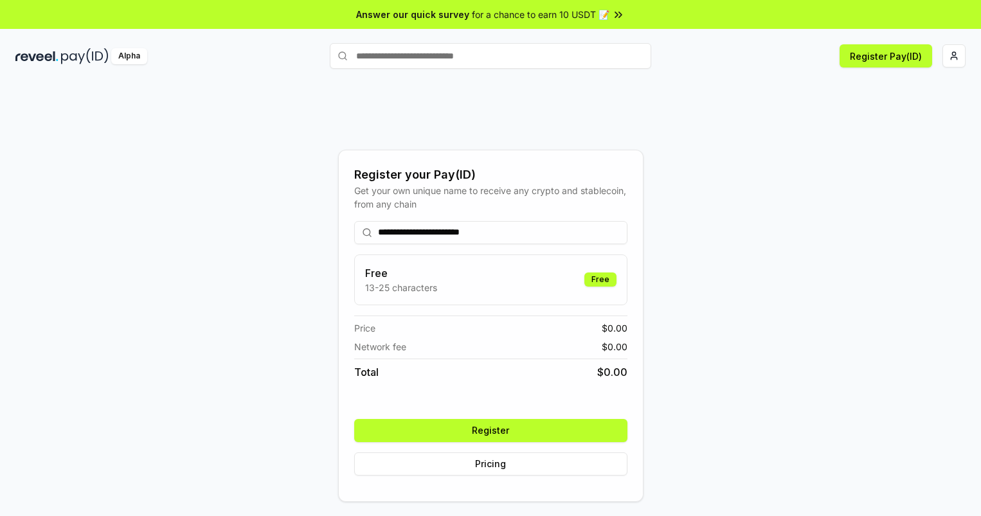  I want to click on div: Alpha, so click(129, 56).